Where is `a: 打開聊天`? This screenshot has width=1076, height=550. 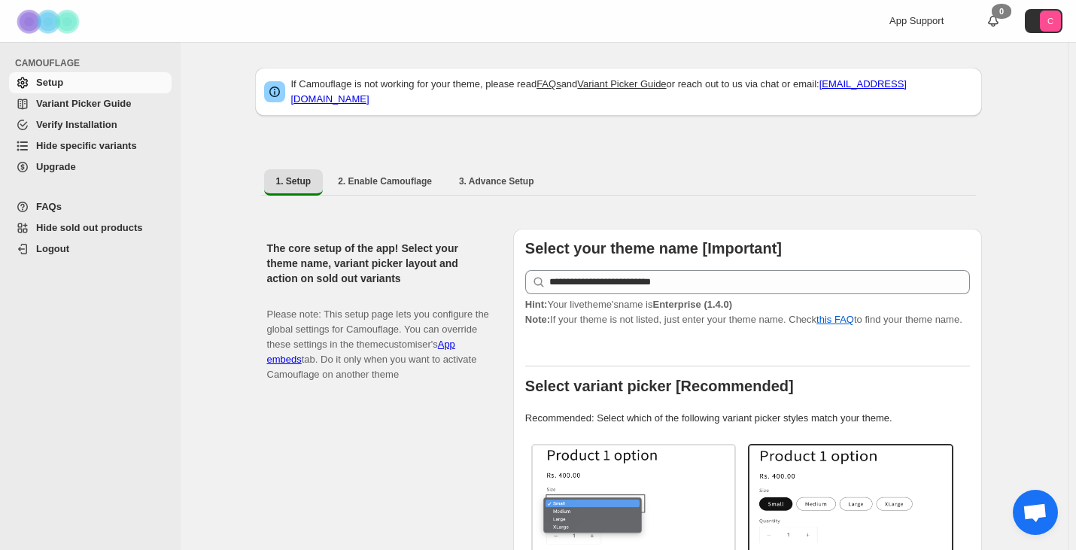 a: 打開聊天 is located at coordinates (1035, 512).